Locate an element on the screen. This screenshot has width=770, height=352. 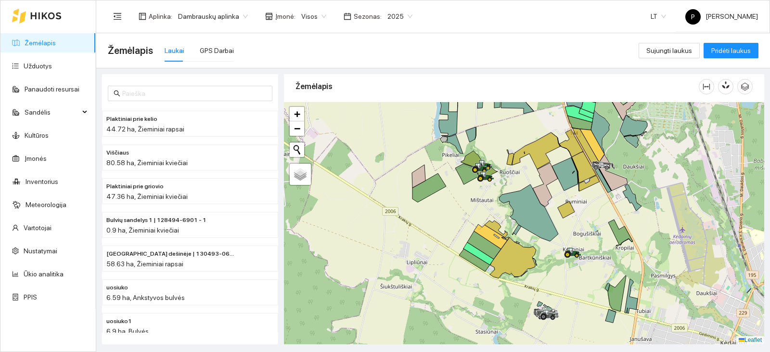
a: Įmonės is located at coordinates (36, 158).